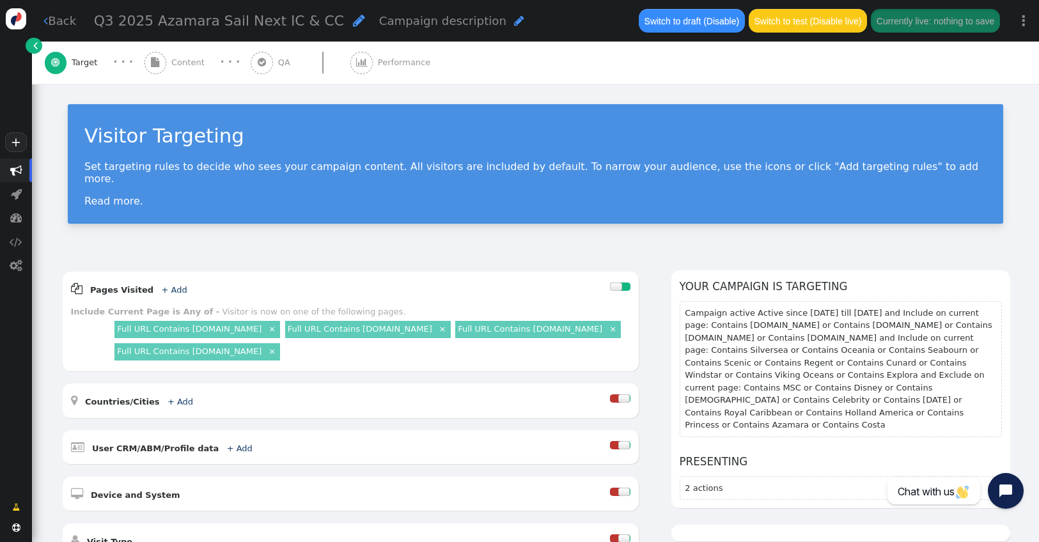 The width and height of the screenshot is (1039, 542). I want to click on b: Countries/Cities, so click(122, 401).